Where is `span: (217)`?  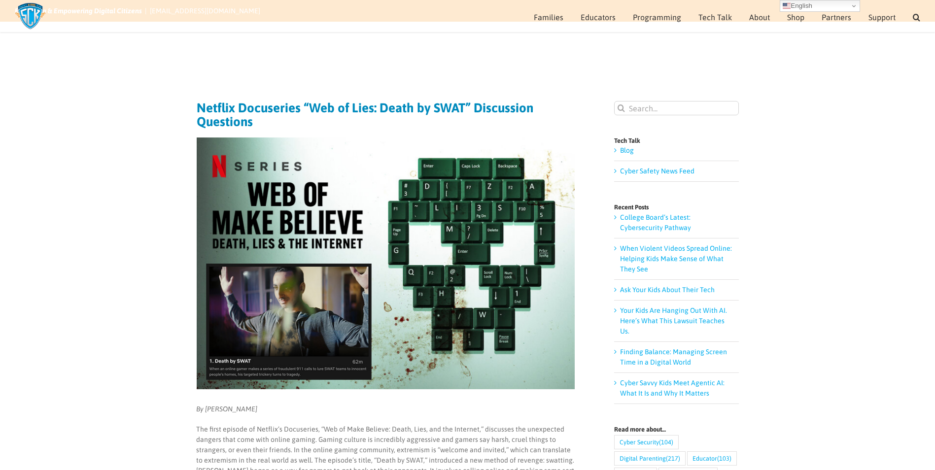
span: (217) is located at coordinates (673, 458).